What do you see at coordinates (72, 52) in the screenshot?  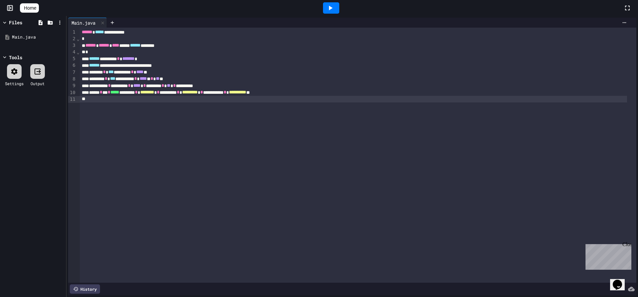 I see `div: 4` at bounding box center [72, 52].